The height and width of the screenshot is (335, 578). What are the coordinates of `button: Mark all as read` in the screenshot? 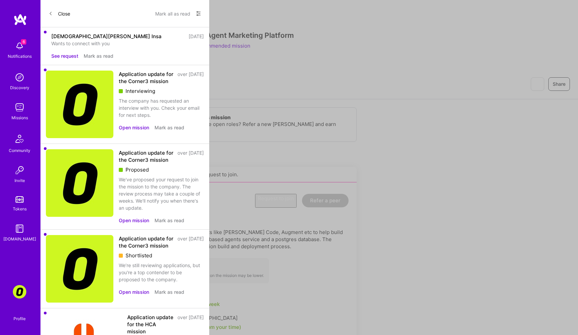 It's located at (173, 13).